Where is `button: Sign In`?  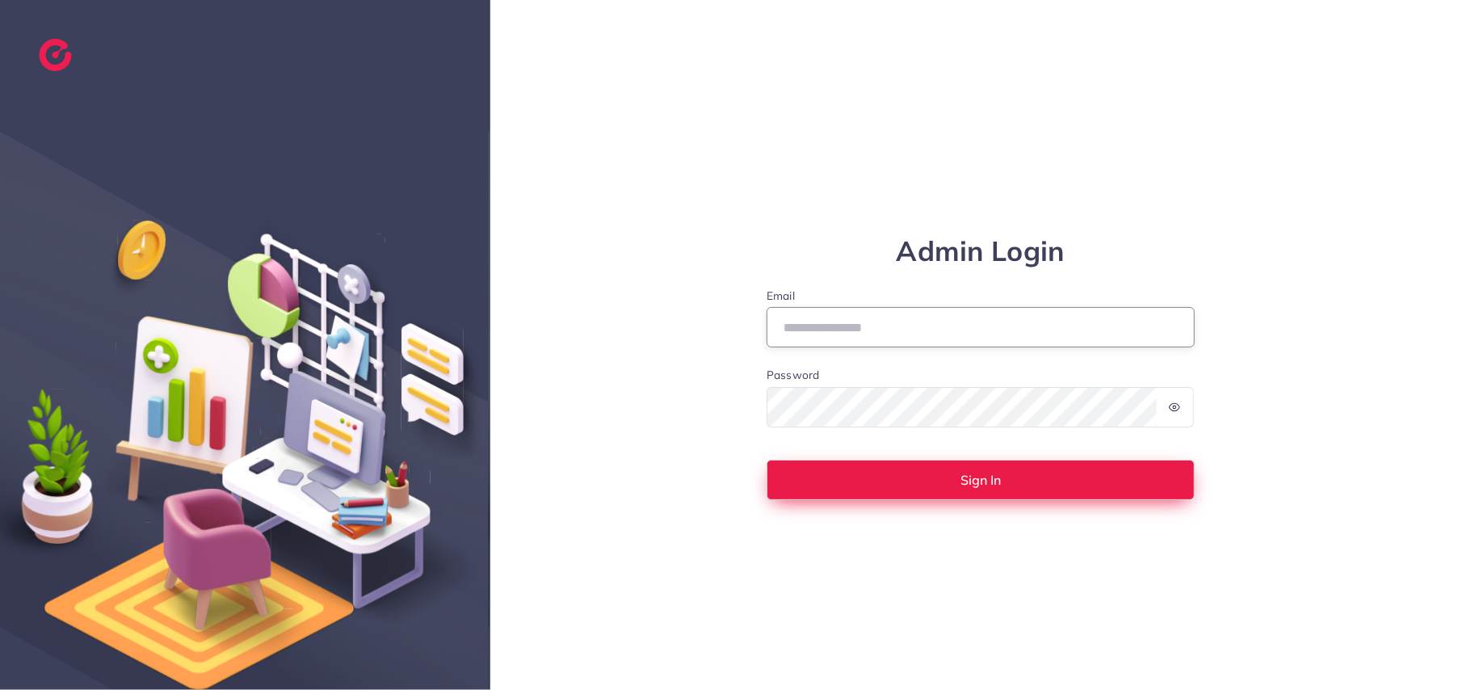 button: Sign In is located at coordinates (981, 480).